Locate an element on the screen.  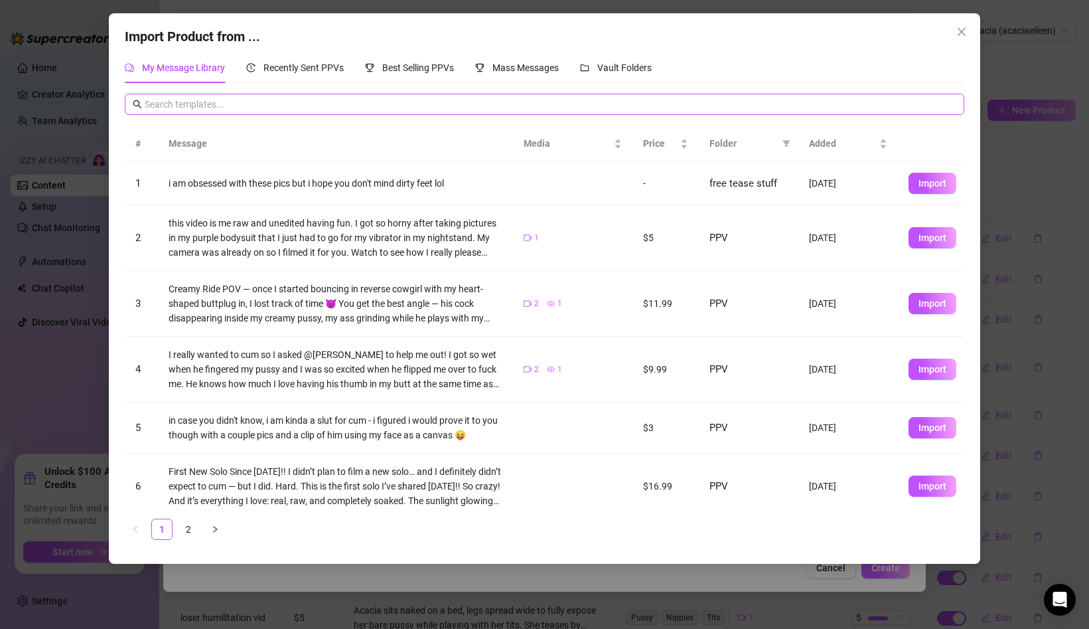
li: 2 is located at coordinates (188, 529).